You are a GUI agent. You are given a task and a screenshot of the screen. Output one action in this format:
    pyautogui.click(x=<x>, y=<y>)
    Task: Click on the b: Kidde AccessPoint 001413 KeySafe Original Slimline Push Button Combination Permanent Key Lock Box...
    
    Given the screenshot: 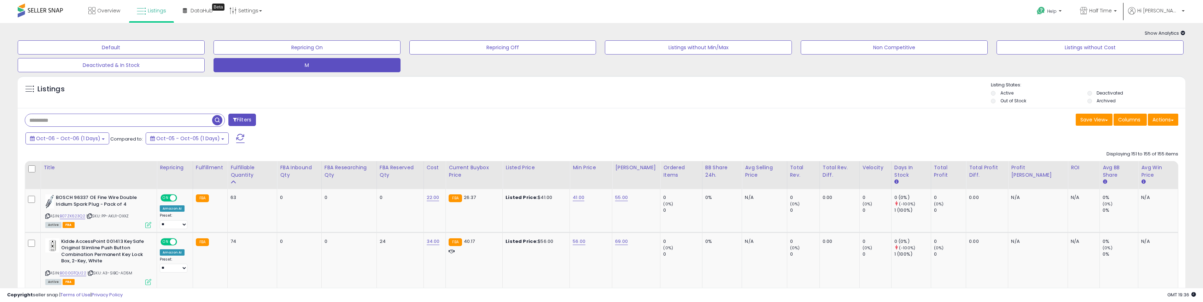 What is the action you would take?
    pyautogui.click(x=104, y=252)
    